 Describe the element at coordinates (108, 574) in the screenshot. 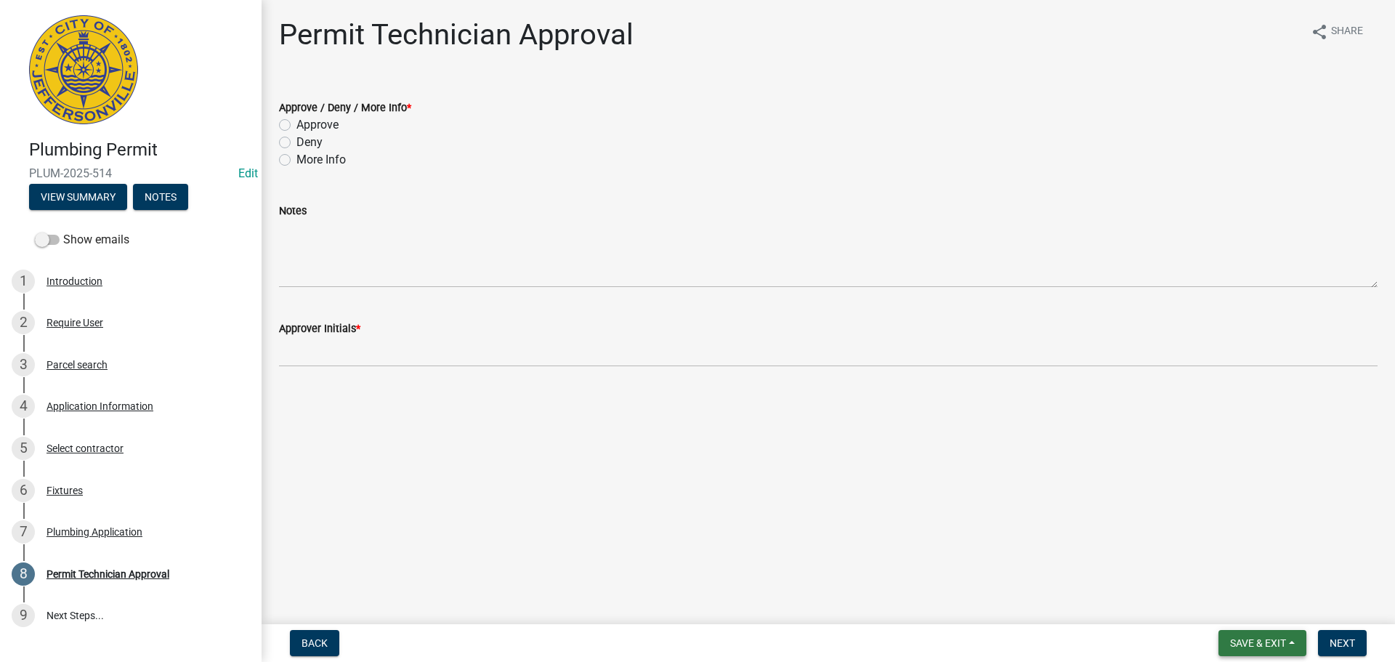

I see `div: Permit Technician Approval` at that location.